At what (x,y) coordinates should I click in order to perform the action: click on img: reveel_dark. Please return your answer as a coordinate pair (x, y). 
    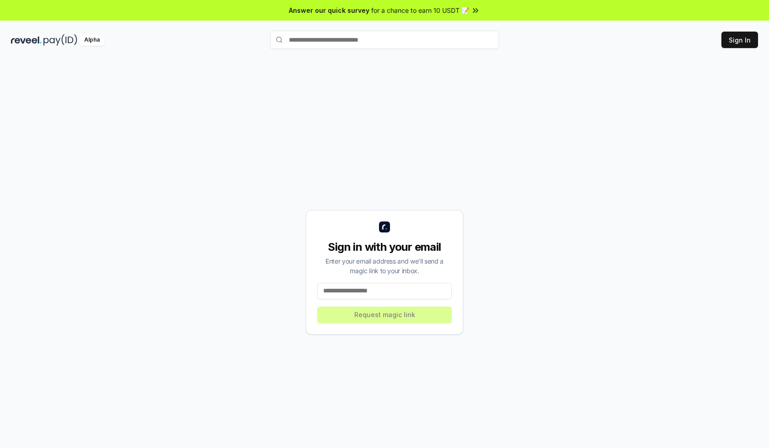
    Looking at the image, I should click on (26, 40).